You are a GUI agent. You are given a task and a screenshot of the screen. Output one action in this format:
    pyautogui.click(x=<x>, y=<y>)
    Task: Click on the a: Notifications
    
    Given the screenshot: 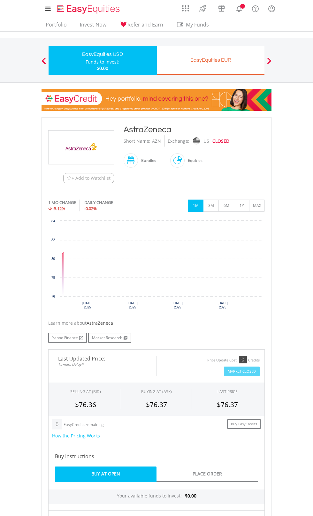 What is the action you would take?
    pyautogui.click(x=239, y=8)
    